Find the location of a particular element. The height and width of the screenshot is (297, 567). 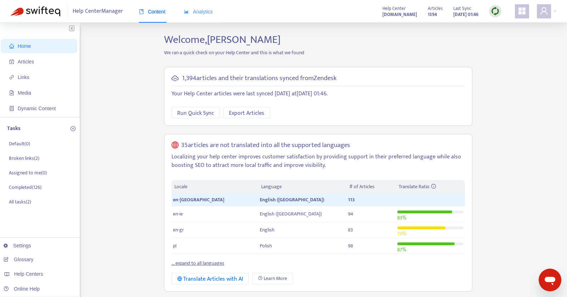

span: user is located at coordinates (544, 11).